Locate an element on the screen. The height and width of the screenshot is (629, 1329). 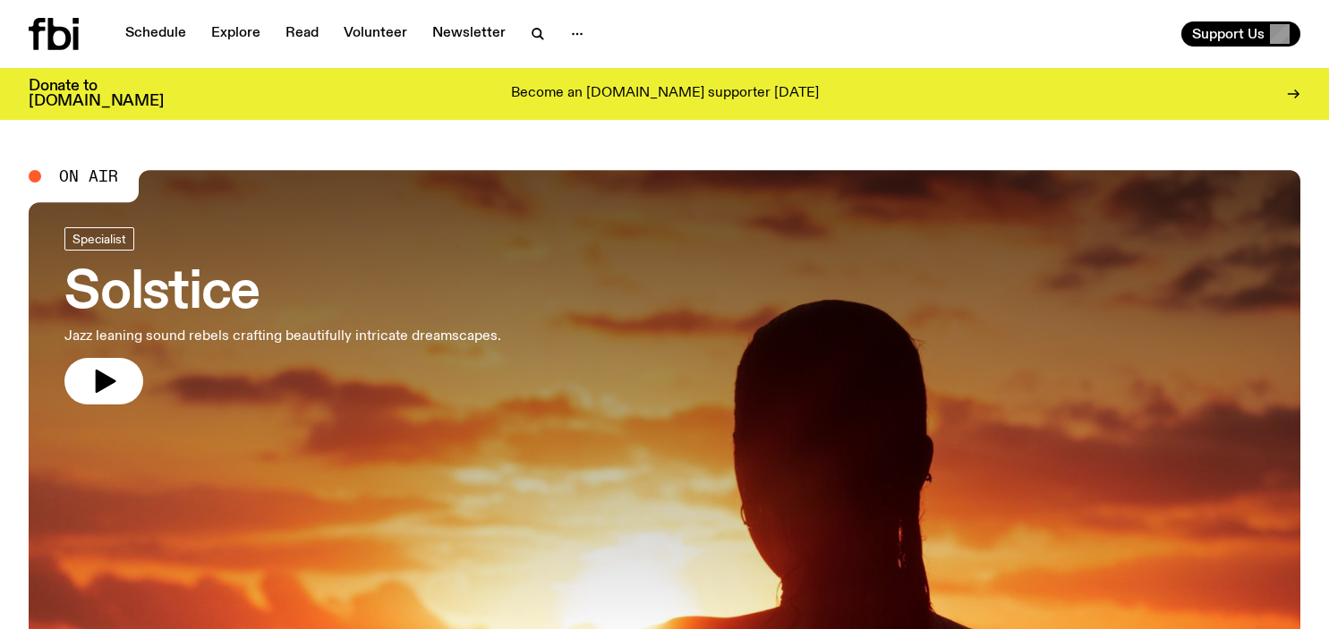
h3: Solstice is located at coordinates (283, 294).